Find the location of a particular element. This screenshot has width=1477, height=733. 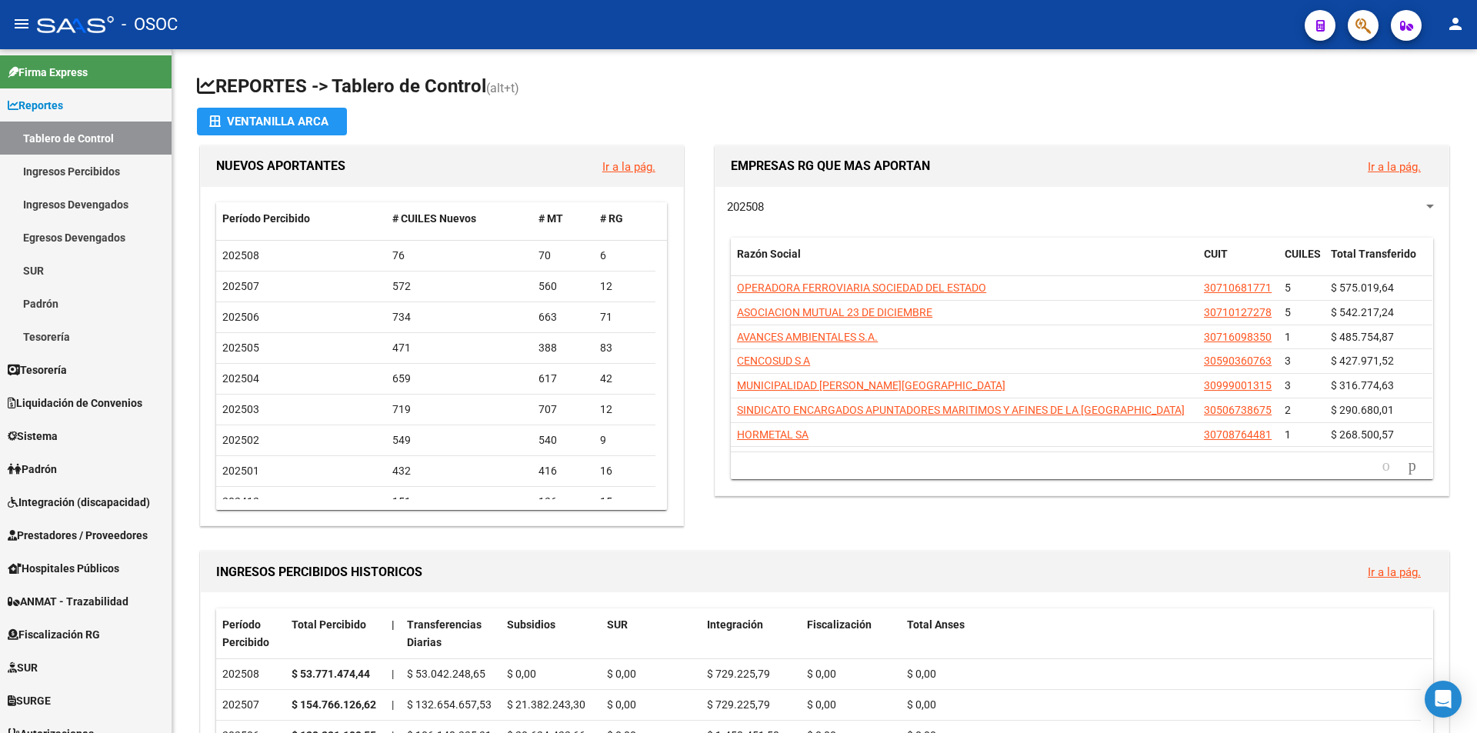

datatable-header-cell: Integración is located at coordinates (751, 634).